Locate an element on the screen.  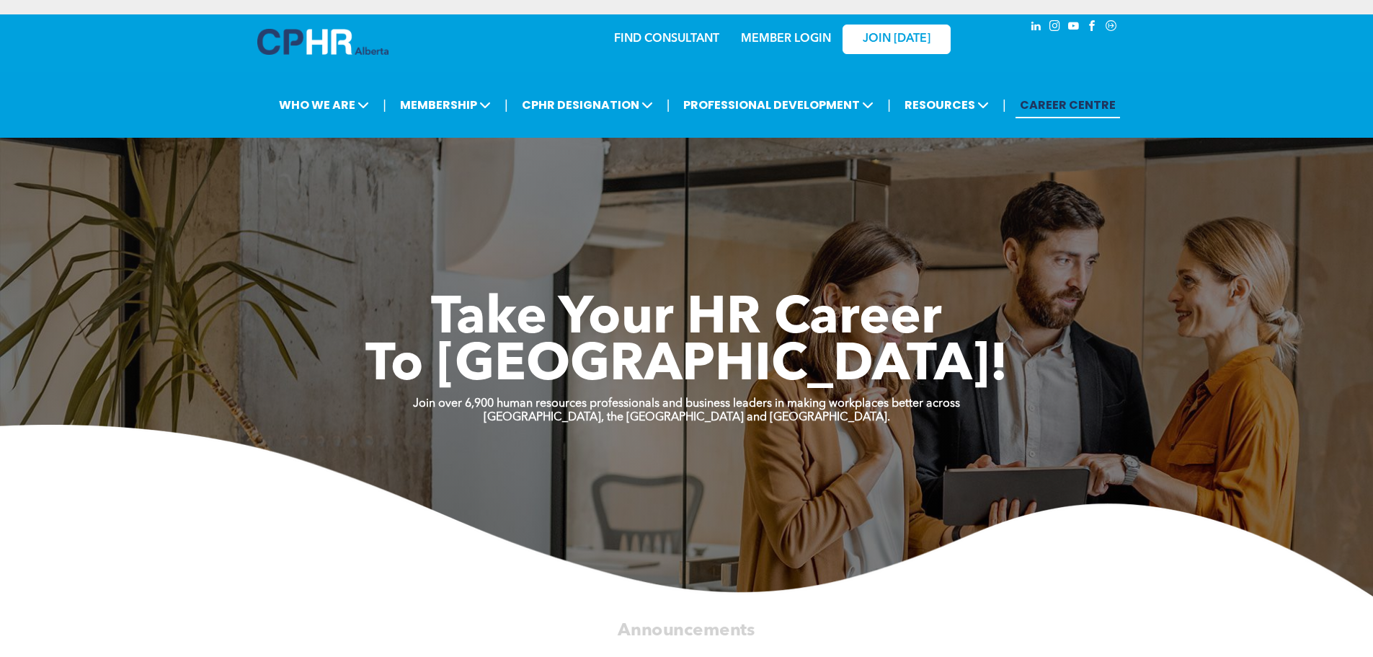
span: Announcements is located at coordinates (686, 630).